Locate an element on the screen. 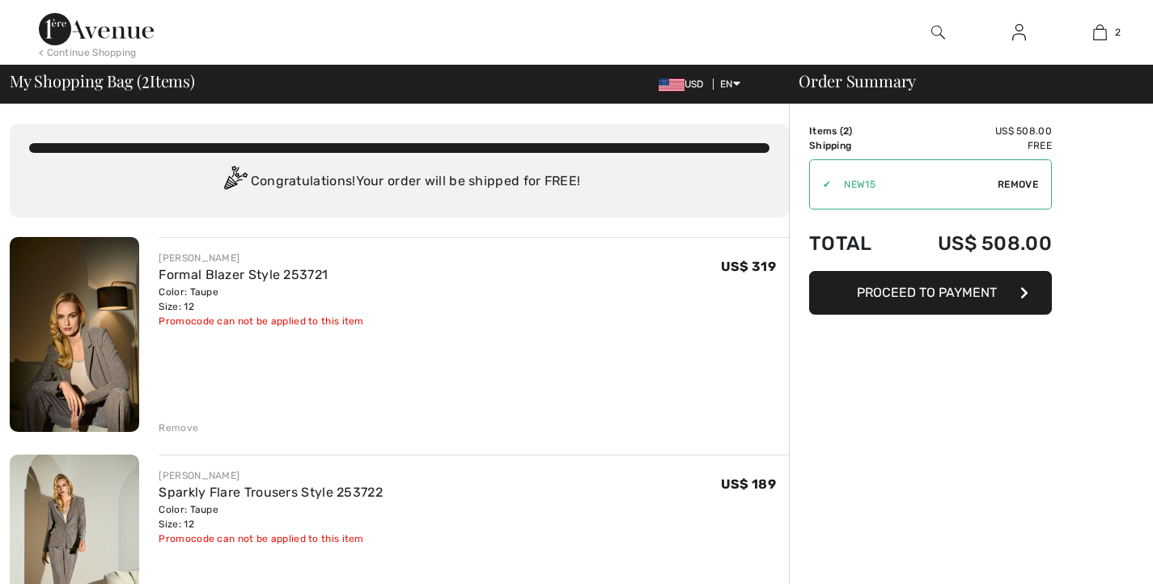  div: Remove is located at coordinates (178, 428).